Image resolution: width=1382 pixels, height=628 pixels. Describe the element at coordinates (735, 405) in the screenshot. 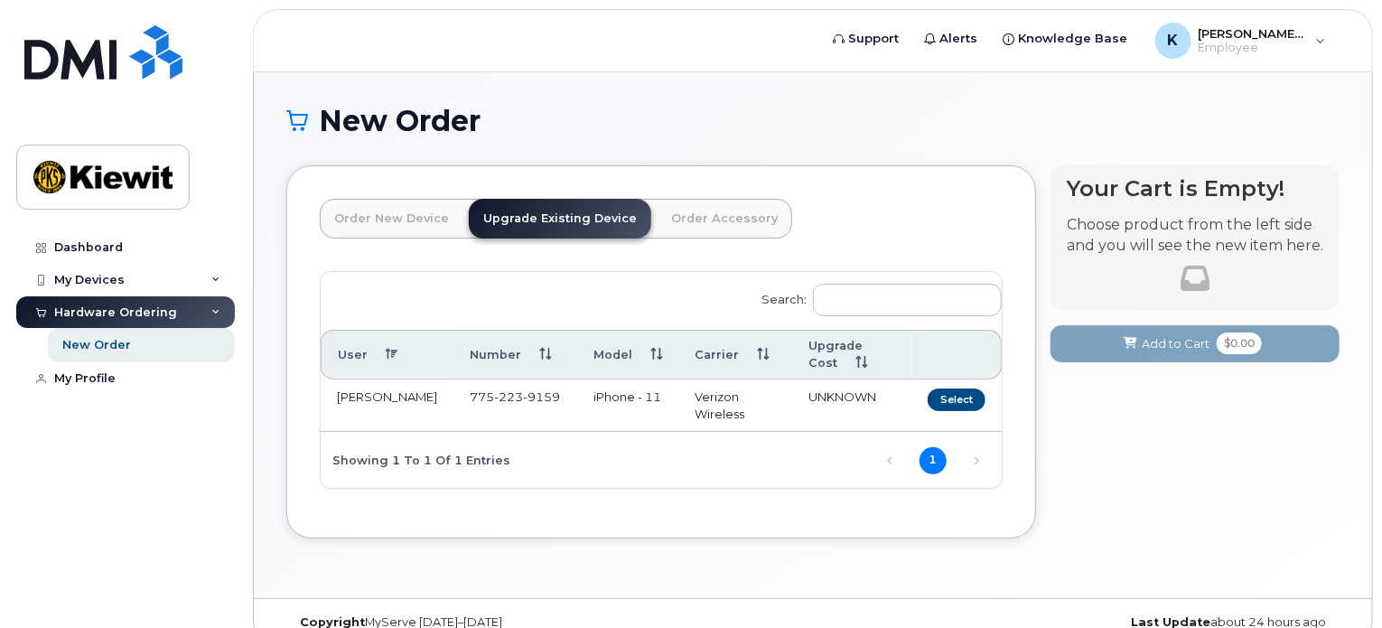

I see `td: Verizon Wireless` at that location.